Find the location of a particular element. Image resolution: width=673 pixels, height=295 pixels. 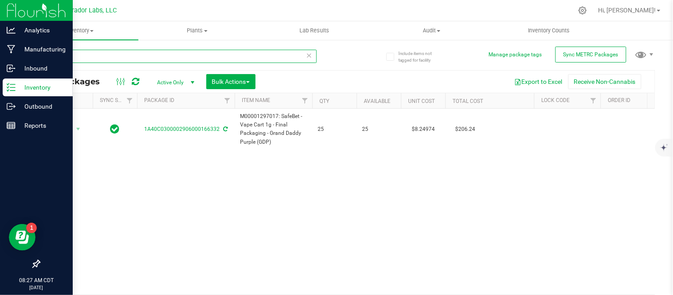

p: Analytics is located at coordinates (42, 30).